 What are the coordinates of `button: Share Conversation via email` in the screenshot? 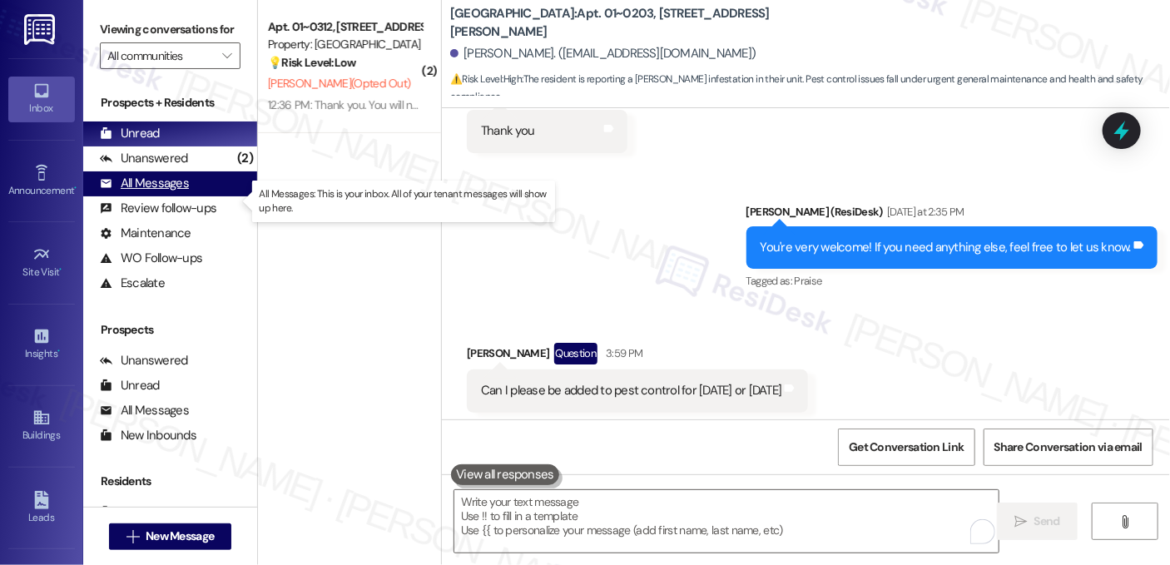 It's located at (1068, 447).